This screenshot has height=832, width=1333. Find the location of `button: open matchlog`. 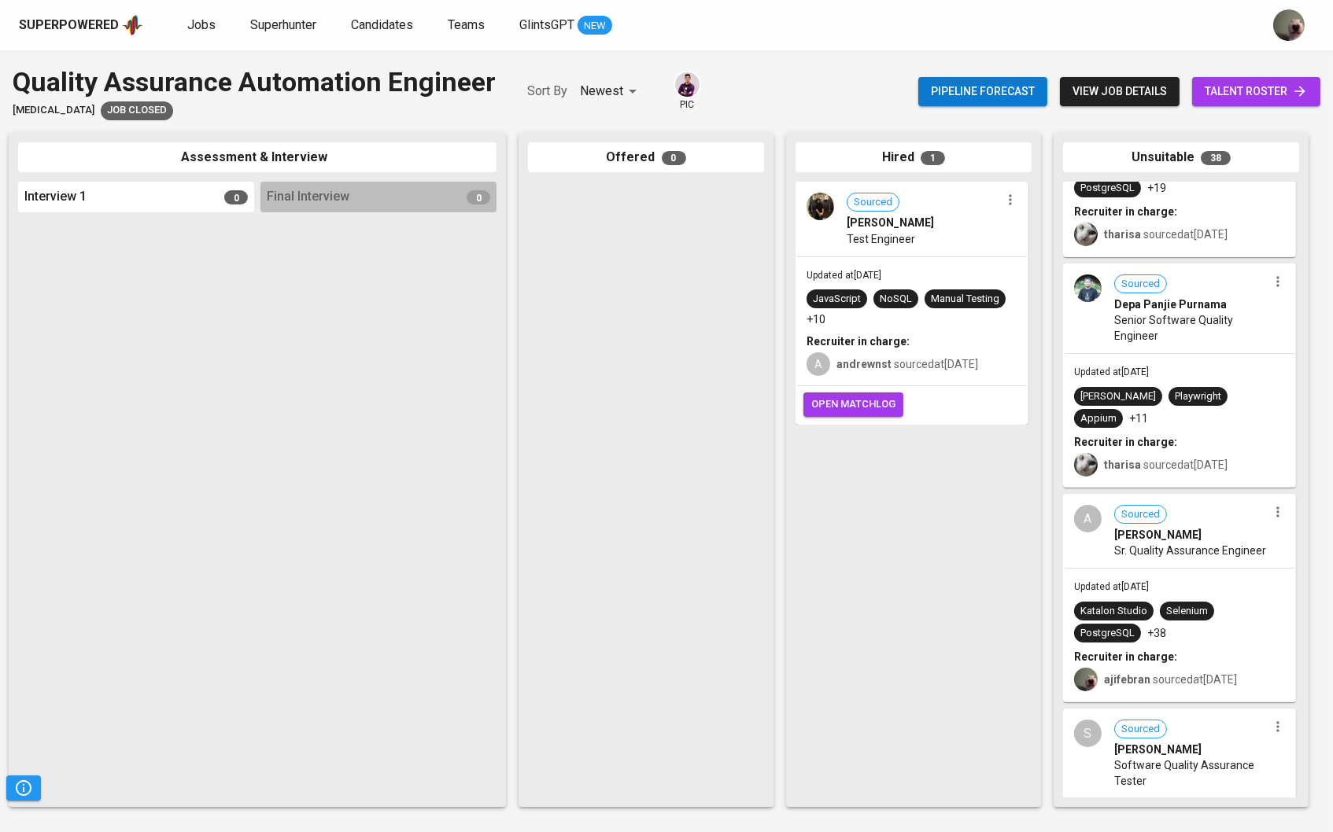

button: open matchlog is located at coordinates (853, 404).